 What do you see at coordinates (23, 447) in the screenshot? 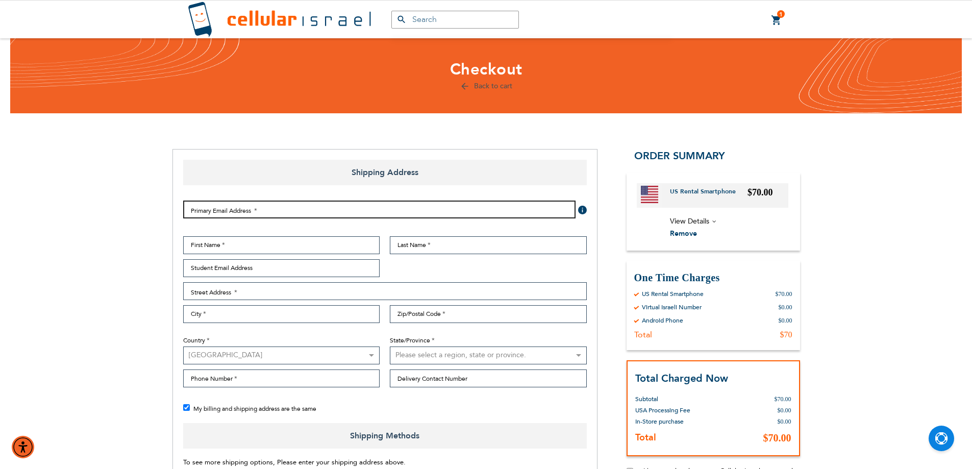
I see `div: Accessibility Menu` at bounding box center [23, 447].